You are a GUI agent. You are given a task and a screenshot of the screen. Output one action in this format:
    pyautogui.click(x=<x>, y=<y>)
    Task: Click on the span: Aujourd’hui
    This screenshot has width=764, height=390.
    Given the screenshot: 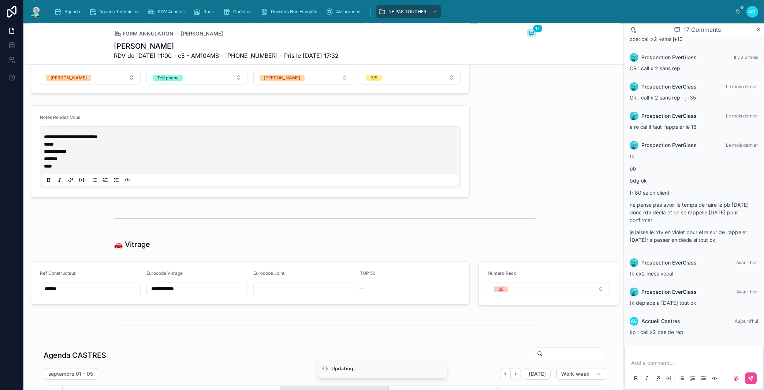 What is the action you would take?
    pyautogui.click(x=747, y=321)
    